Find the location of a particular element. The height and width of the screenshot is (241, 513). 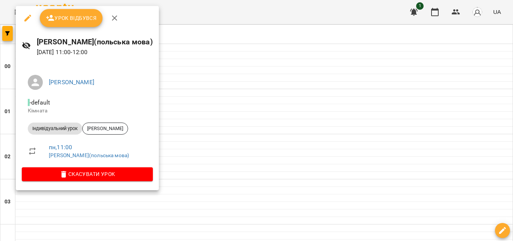

span: Індивідуальний урок is located at coordinates (55, 128).